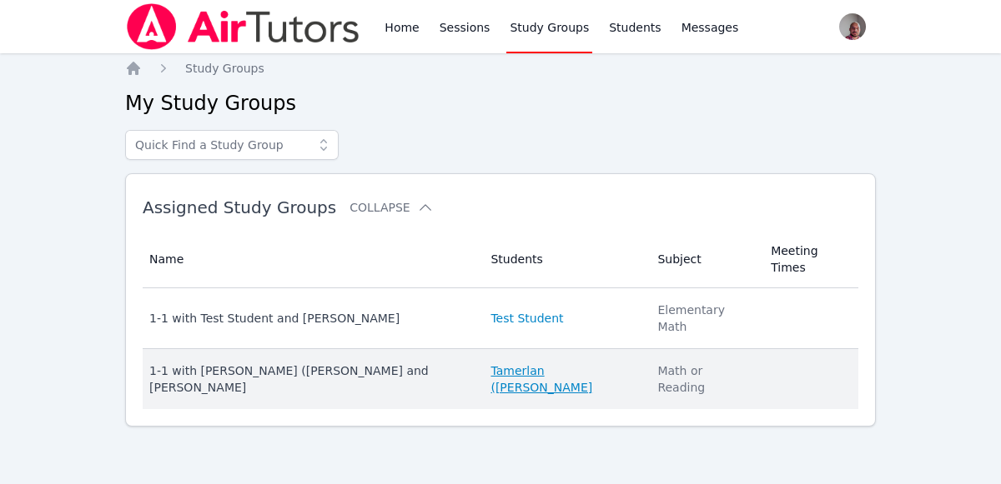 This screenshot has height=484, width=1001. What do you see at coordinates (224, 68) in the screenshot?
I see `span: Study Groups` at bounding box center [224, 68].